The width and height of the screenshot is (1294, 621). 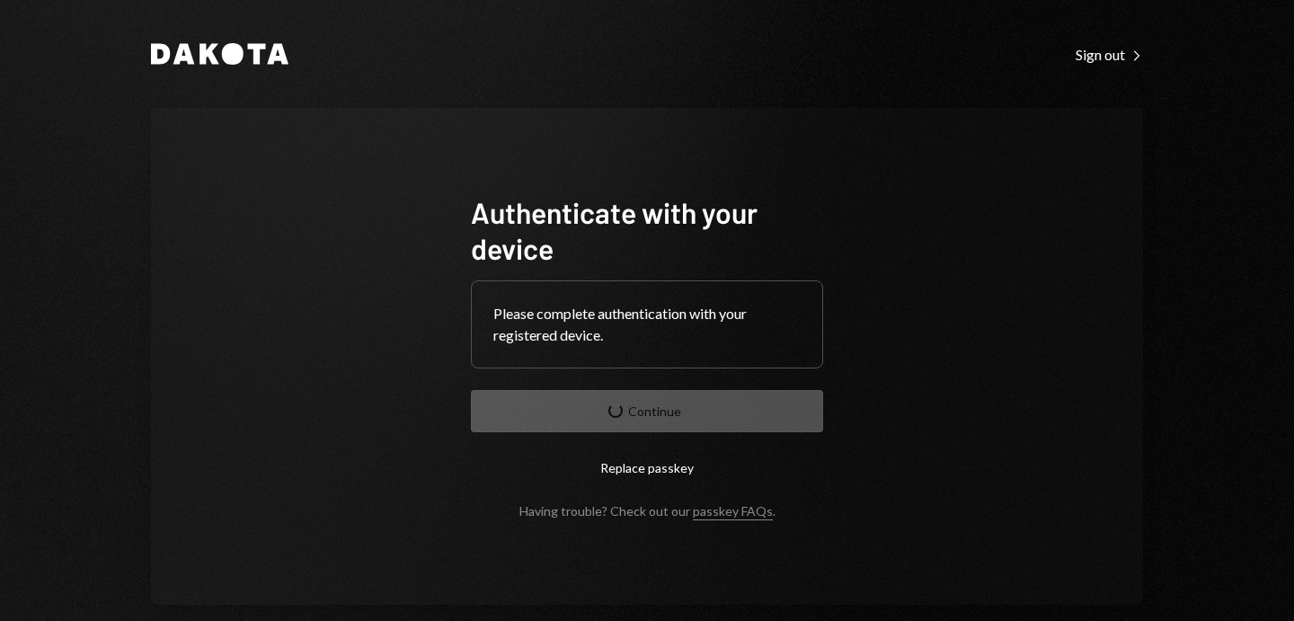 I want to click on div: Please complete authentication with your registered device., so click(x=647, y=324).